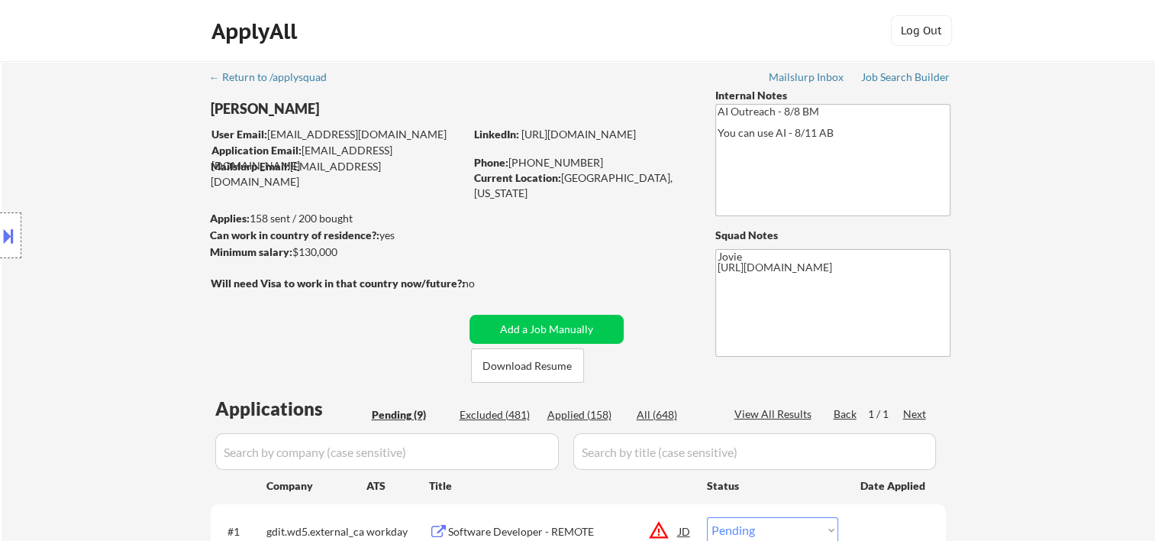 The height and width of the screenshot is (541, 1155). What do you see at coordinates (387, 451) in the screenshot?
I see `input: Search by company (case sensitive)` at bounding box center [387, 451].